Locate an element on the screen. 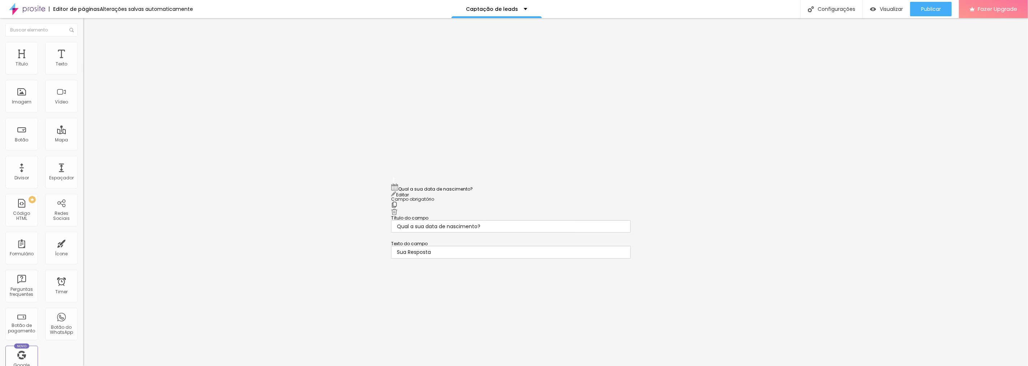  button: Publicar is located at coordinates (931, 9).